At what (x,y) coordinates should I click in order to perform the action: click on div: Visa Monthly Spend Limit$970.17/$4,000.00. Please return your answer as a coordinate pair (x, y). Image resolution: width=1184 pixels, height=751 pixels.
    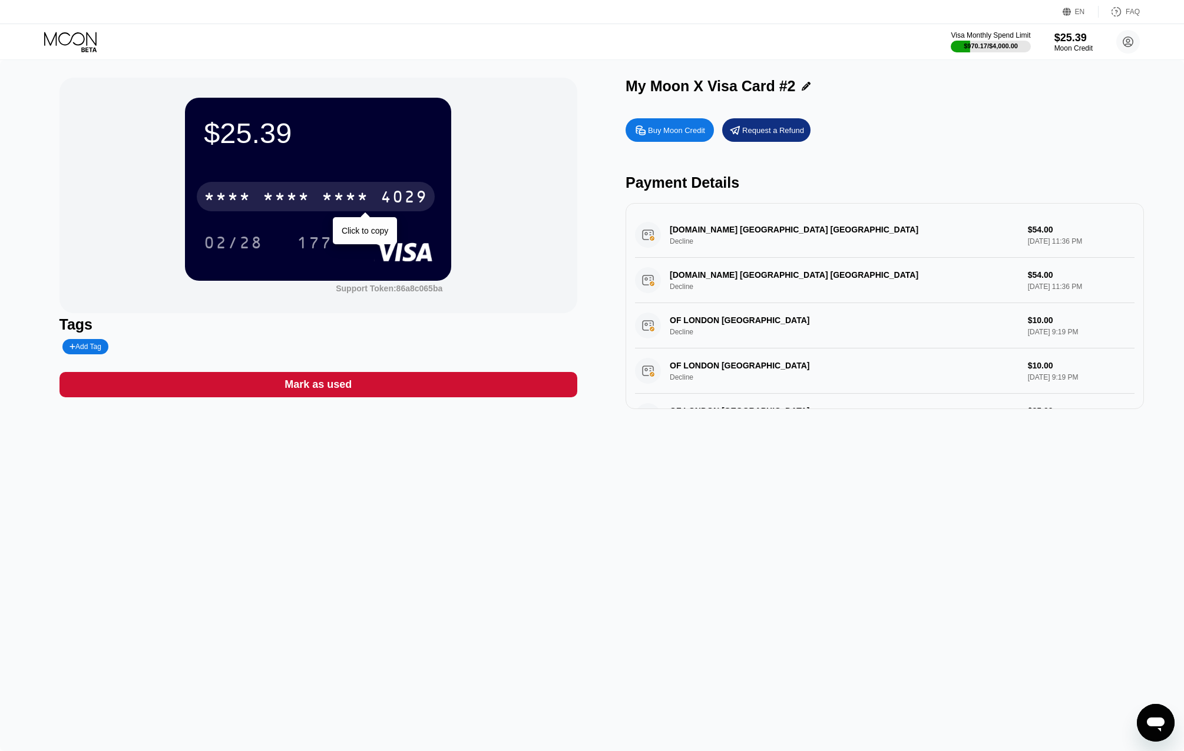
    Looking at the image, I should click on (990, 42).